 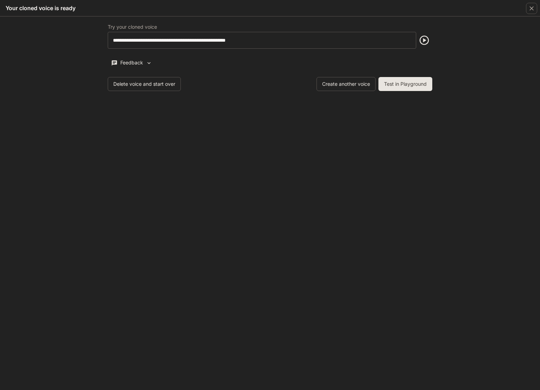 What do you see at coordinates (41, 8) in the screenshot?
I see `h5: Your cloned voice is ready` at bounding box center [41, 8].